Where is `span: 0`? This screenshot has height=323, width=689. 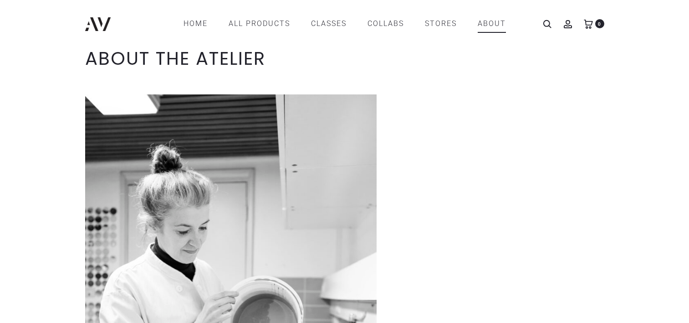
span: 0 is located at coordinates (600, 24).